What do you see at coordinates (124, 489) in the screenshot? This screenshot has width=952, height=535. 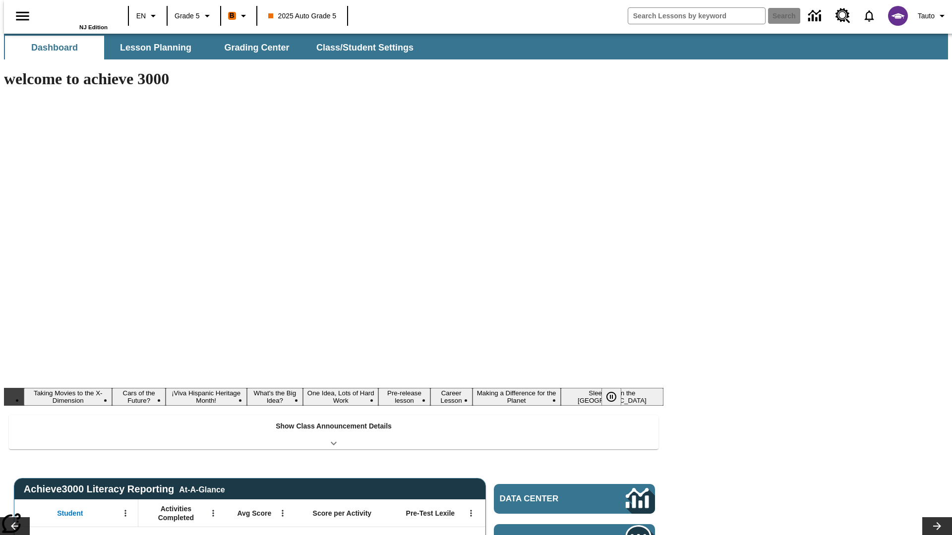 I see `span: Achieve3000 Literacy Reporting` at bounding box center [124, 489].